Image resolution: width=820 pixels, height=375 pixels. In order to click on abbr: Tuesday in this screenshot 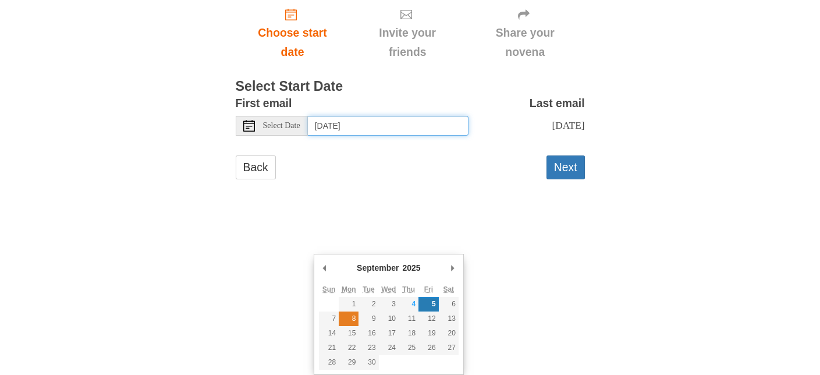, I will do `click(369, 289)`.